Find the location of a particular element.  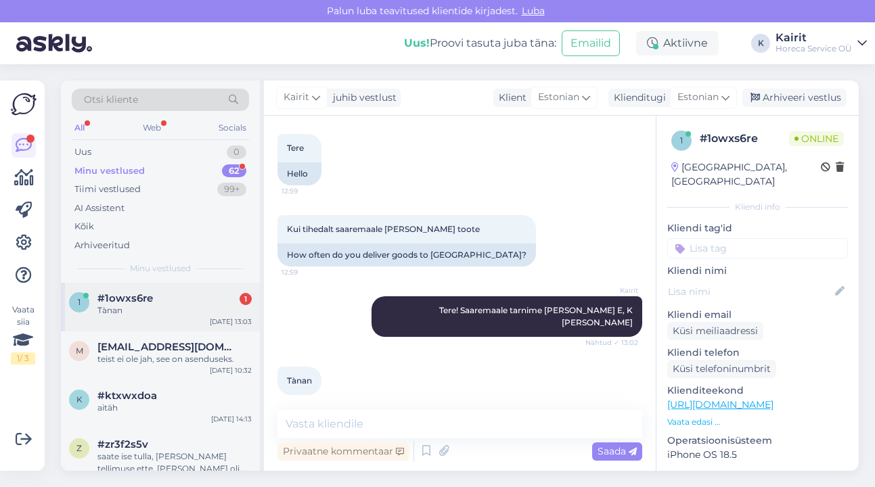

p: Kliendi tag'id is located at coordinates (758, 228).